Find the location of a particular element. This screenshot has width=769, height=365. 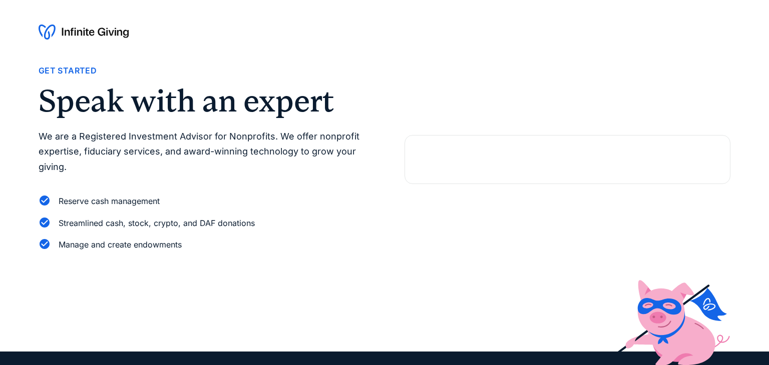

div: Streamlined cash, stock, crypto, and DAF donations is located at coordinates (157, 223).